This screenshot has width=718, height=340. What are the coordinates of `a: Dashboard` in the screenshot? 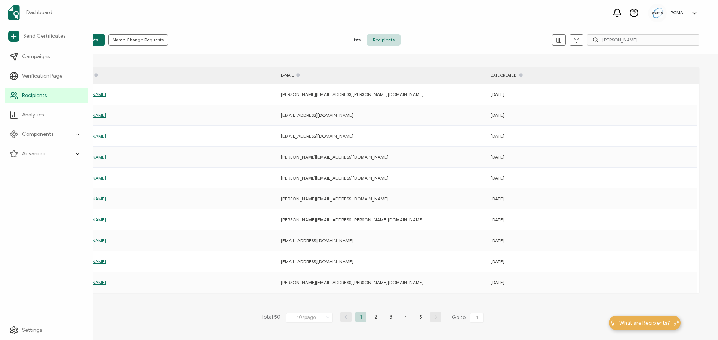 It's located at (46, 13).